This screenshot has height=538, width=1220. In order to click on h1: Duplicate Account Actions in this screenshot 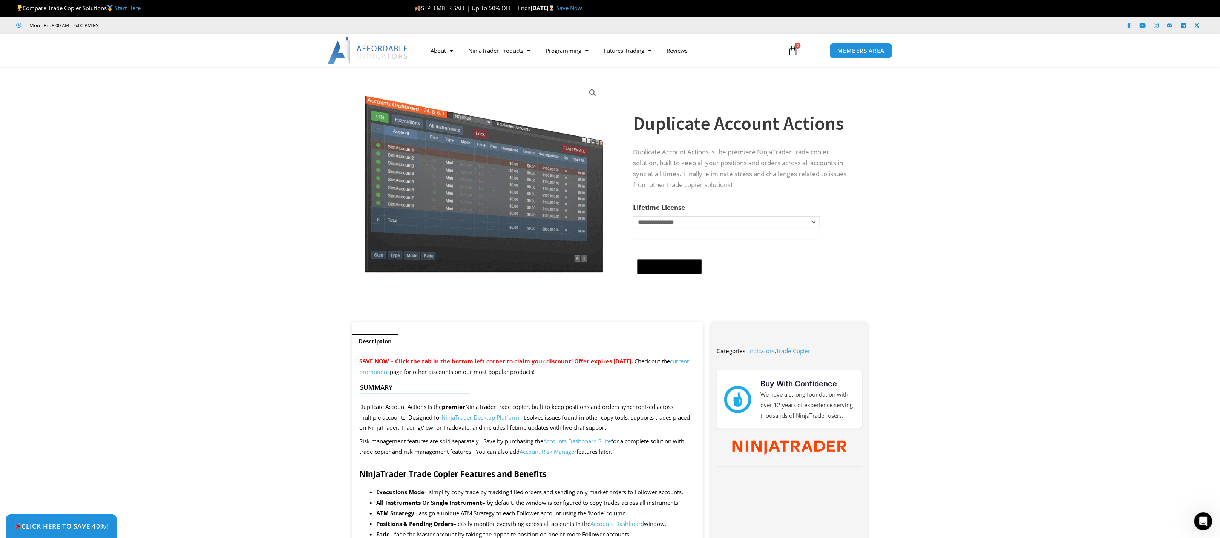, I will do `click(743, 123)`.